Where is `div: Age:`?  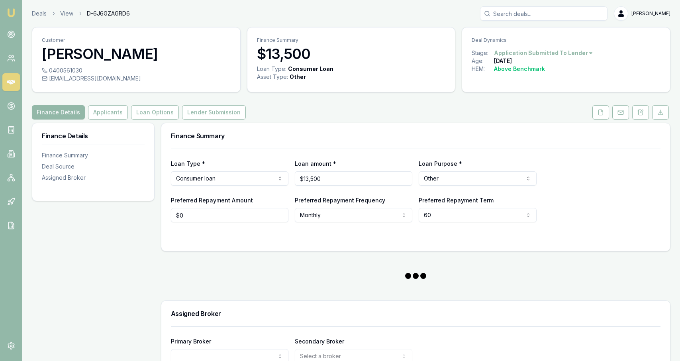 div: Age: is located at coordinates (483, 61).